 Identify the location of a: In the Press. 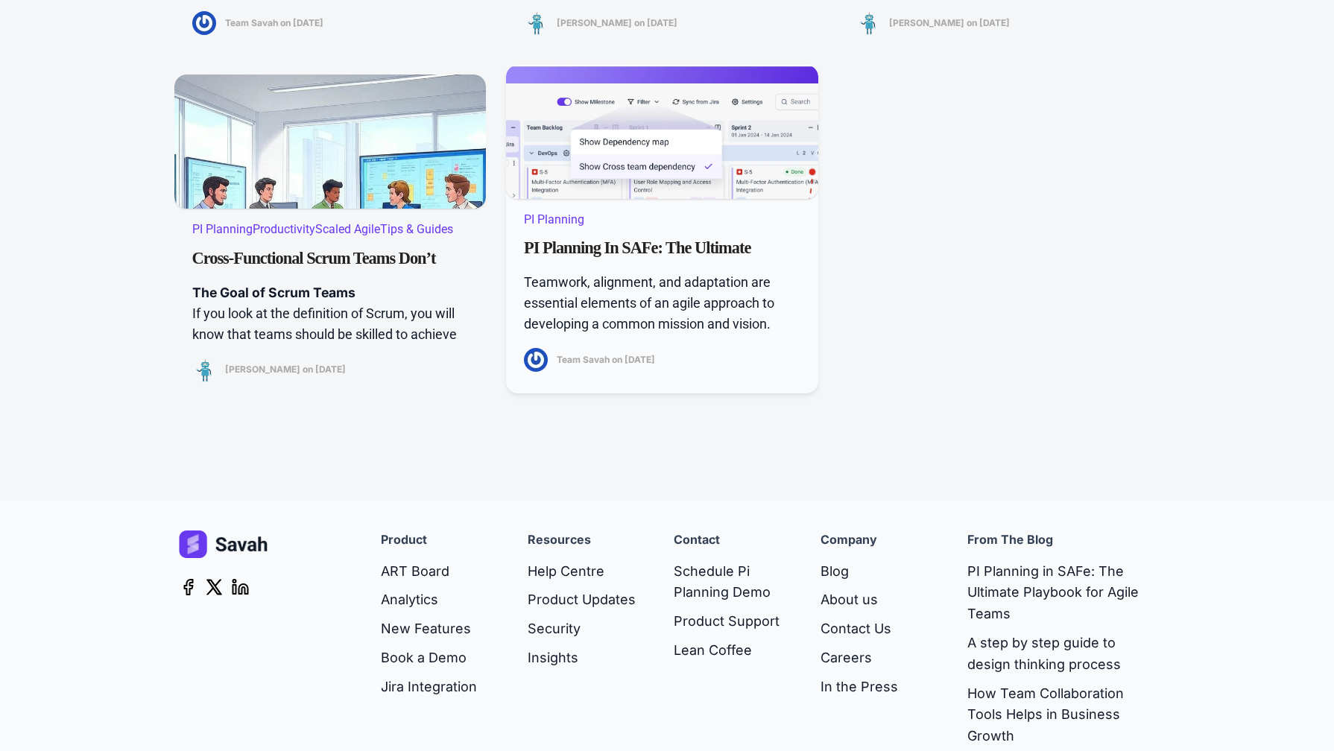
(859, 687).